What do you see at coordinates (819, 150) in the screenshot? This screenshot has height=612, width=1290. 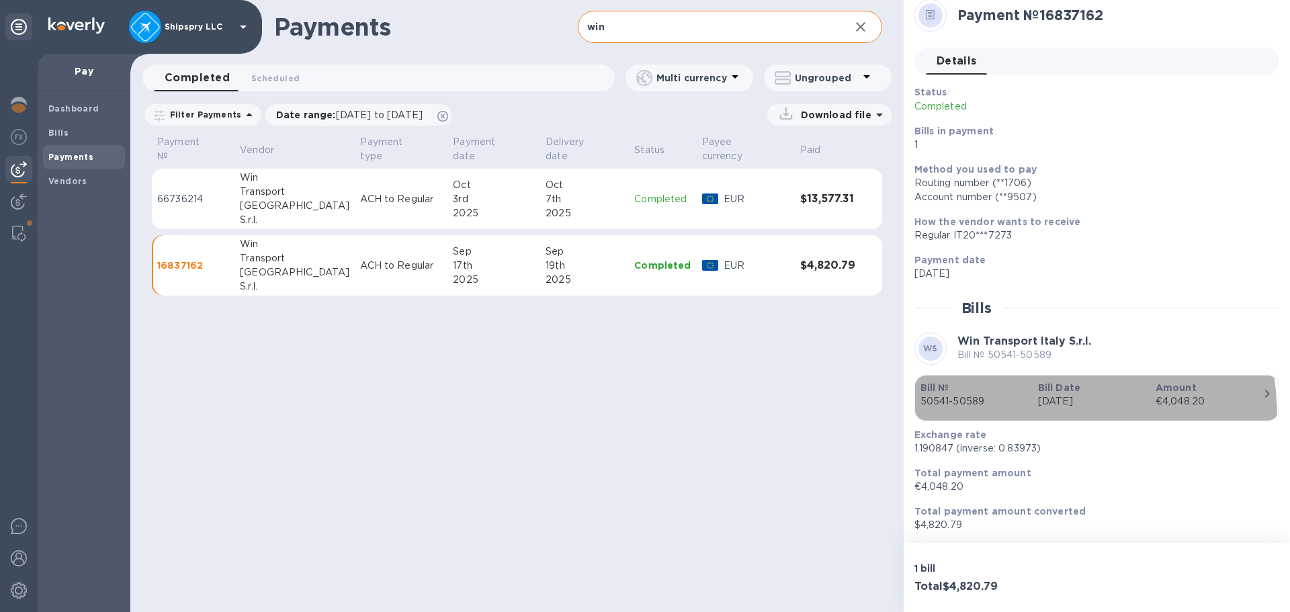 I see `span: Paid` at bounding box center [819, 150].